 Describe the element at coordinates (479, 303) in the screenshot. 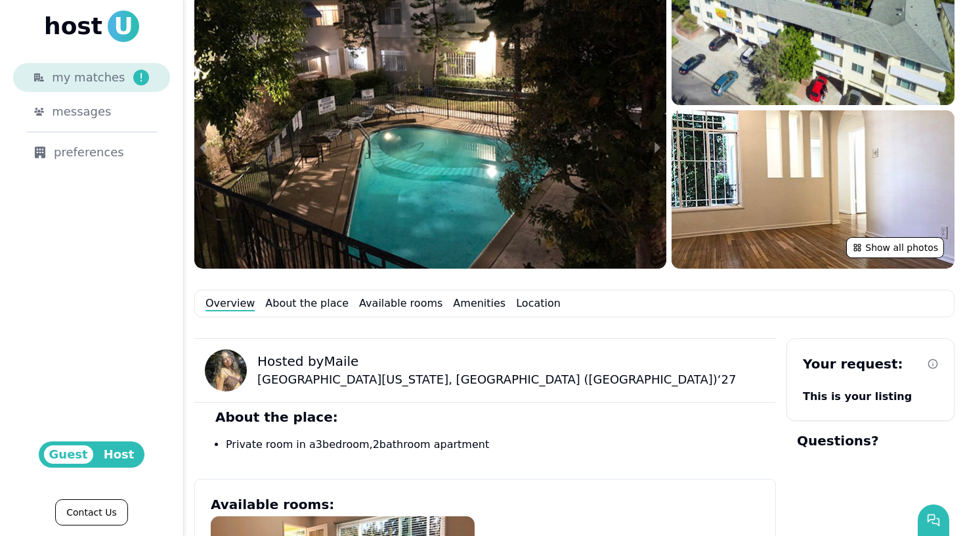

I see `a: Amenities` at that location.